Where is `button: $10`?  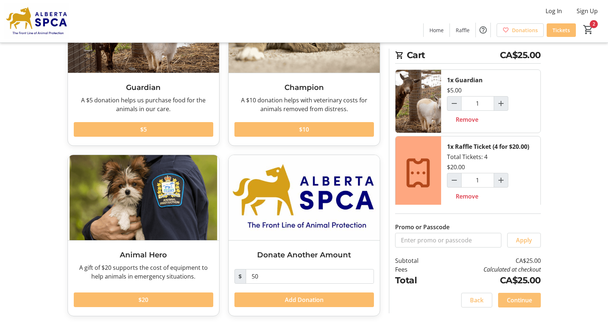
button: $10 is located at coordinates (304, 129).